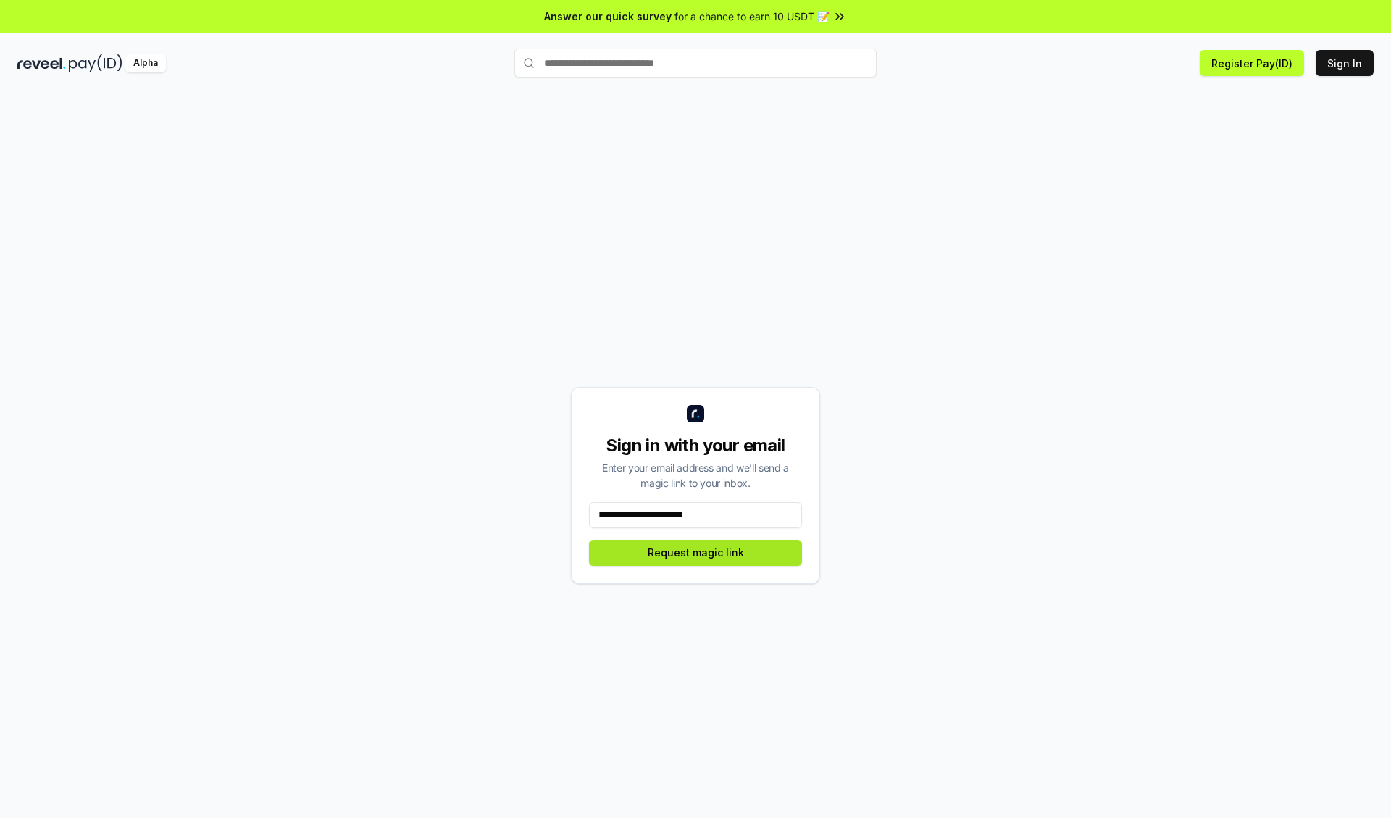  Describe the element at coordinates (695, 414) in the screenshot. I see `img: logo_small` at that location.